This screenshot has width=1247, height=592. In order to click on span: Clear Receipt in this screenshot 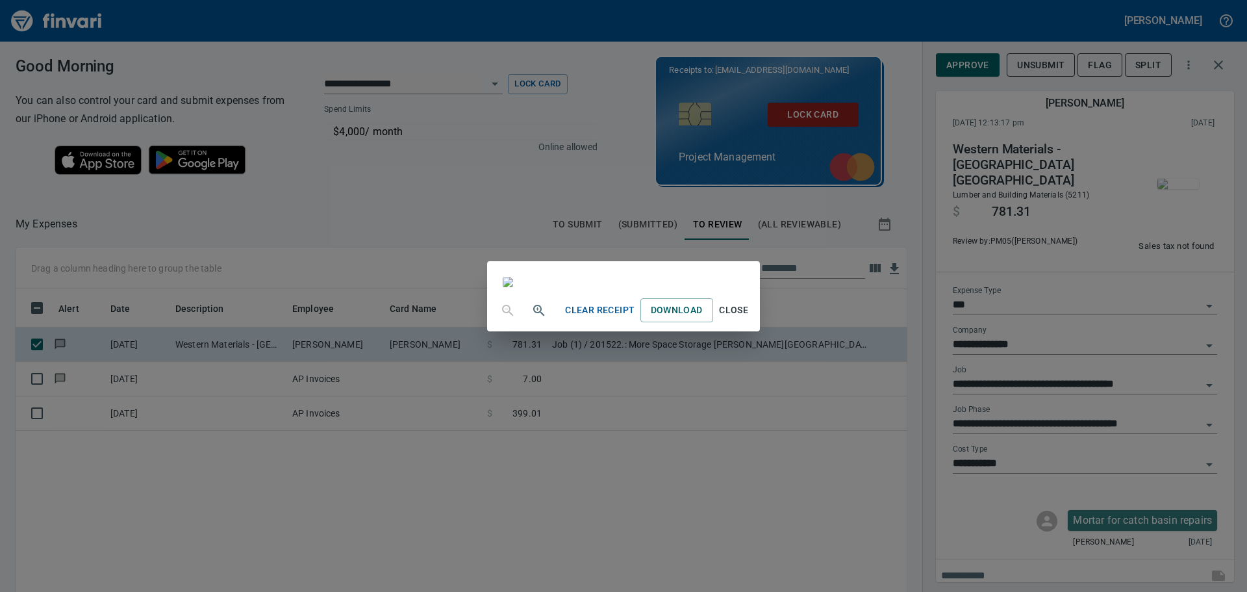, I will do `click(600, 310)`.